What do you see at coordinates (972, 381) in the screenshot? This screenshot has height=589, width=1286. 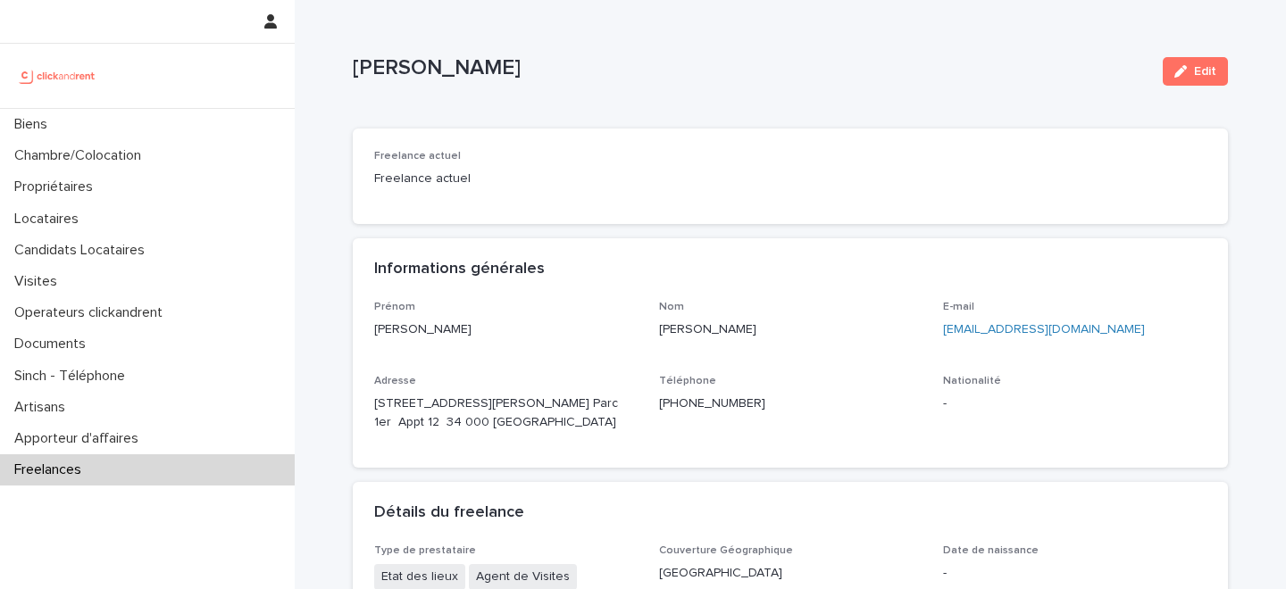 I see `span: Nationalité` at bounding box center [972, 381].